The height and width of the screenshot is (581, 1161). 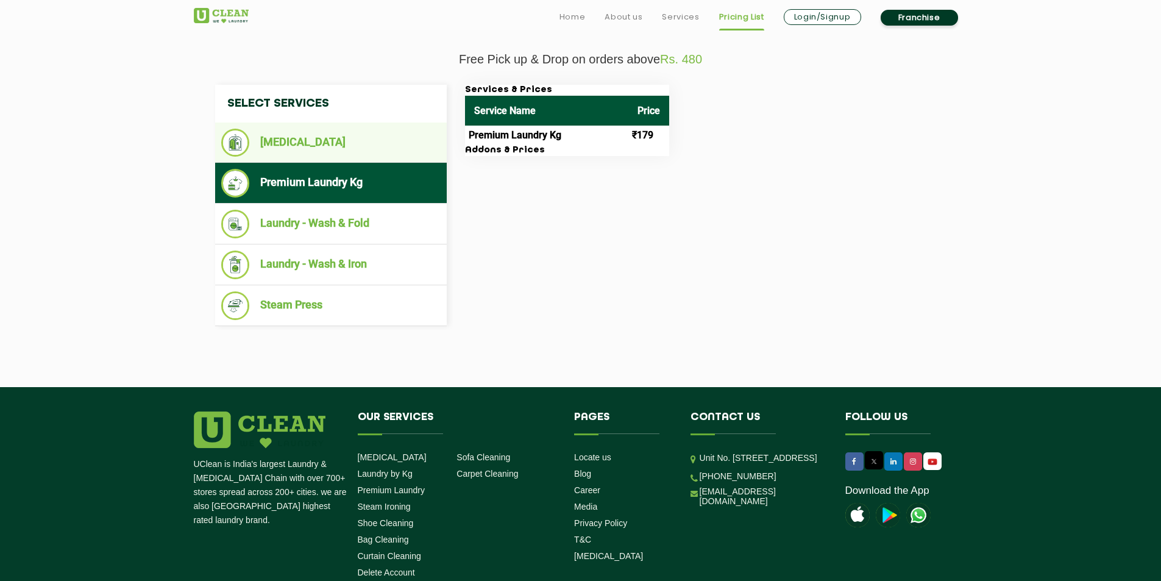 I want to click on li: Laundry - Wash & Iron, so click(x=331, y=264).